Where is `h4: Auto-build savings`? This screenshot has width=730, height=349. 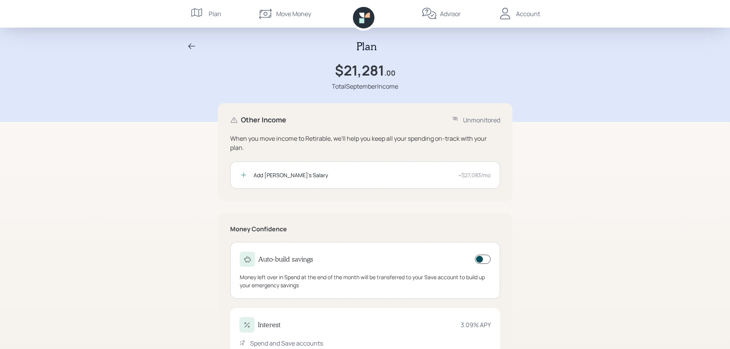
h4: Auto-build savings is located at coordinates (285, 259).